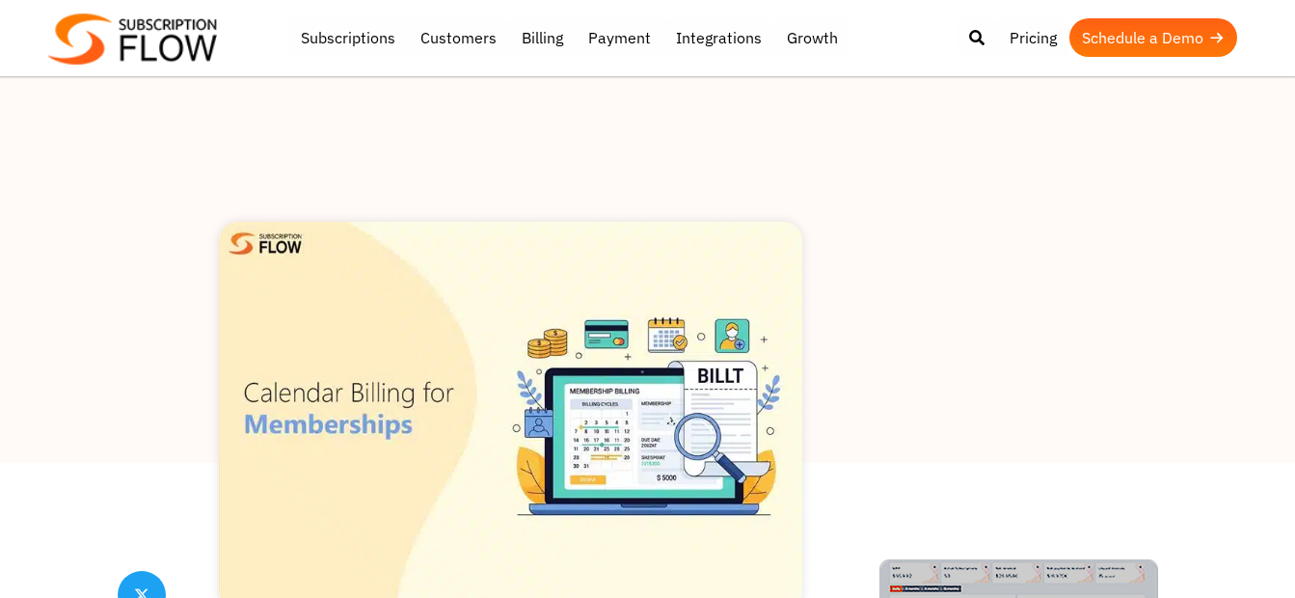 The height and width of the screenshot is (598, 1295). What do you see at coordinates (1033, 38) in the screenshot?
I see `a: Pricing` at bounding box center [1033, 38].